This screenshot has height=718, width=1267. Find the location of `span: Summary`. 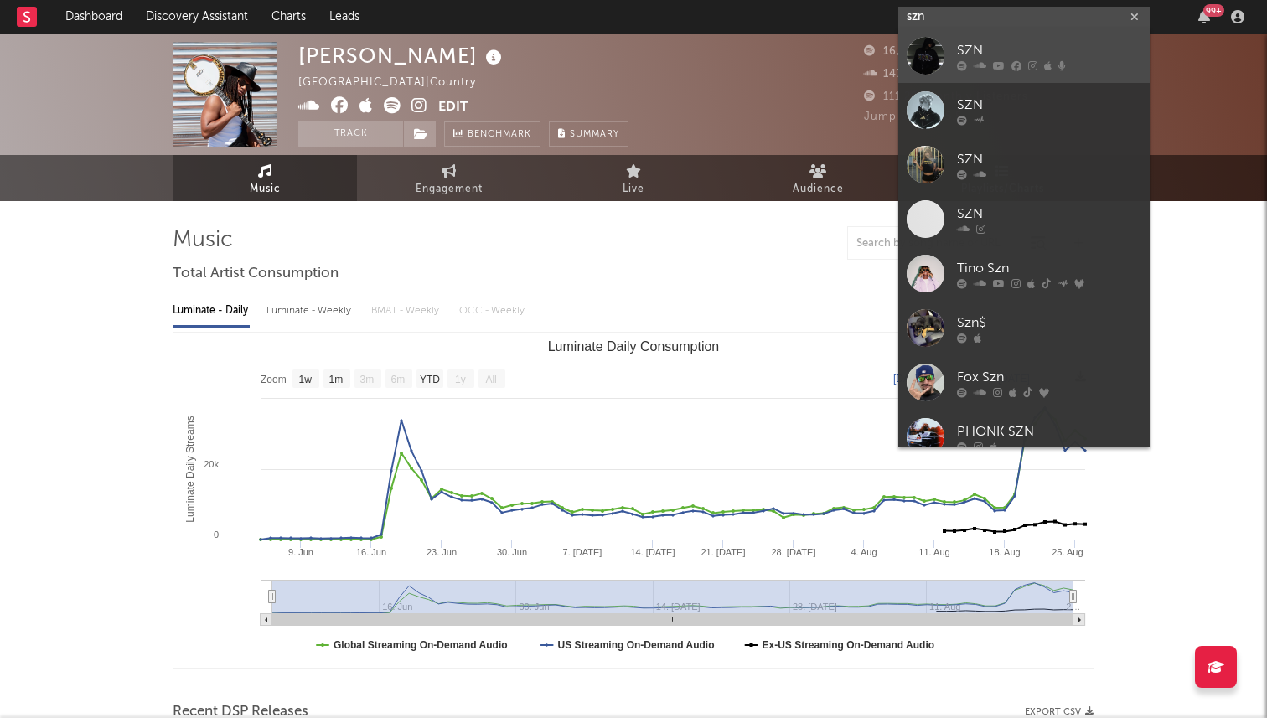

span: Summary is located at coordinates (594, 134).